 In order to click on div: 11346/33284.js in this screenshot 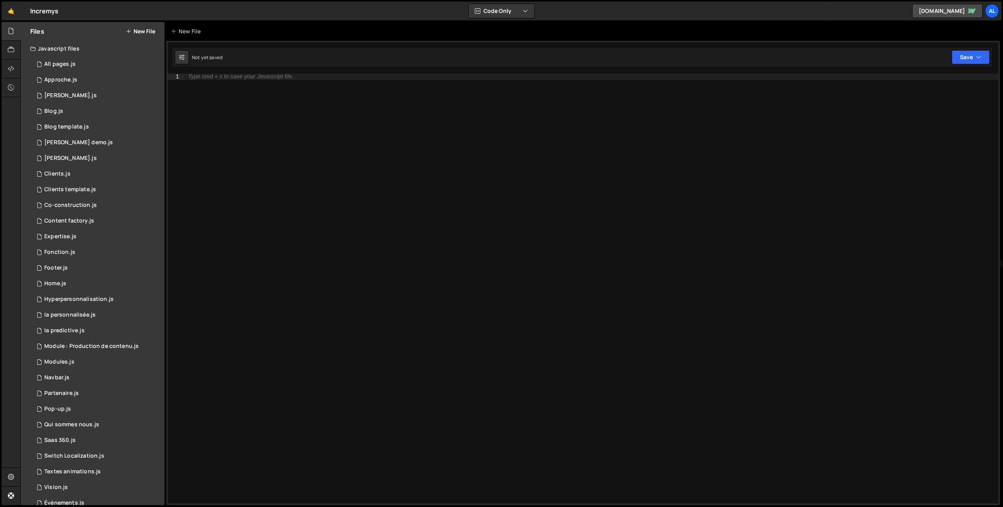, I will do `click(97, 284)`.